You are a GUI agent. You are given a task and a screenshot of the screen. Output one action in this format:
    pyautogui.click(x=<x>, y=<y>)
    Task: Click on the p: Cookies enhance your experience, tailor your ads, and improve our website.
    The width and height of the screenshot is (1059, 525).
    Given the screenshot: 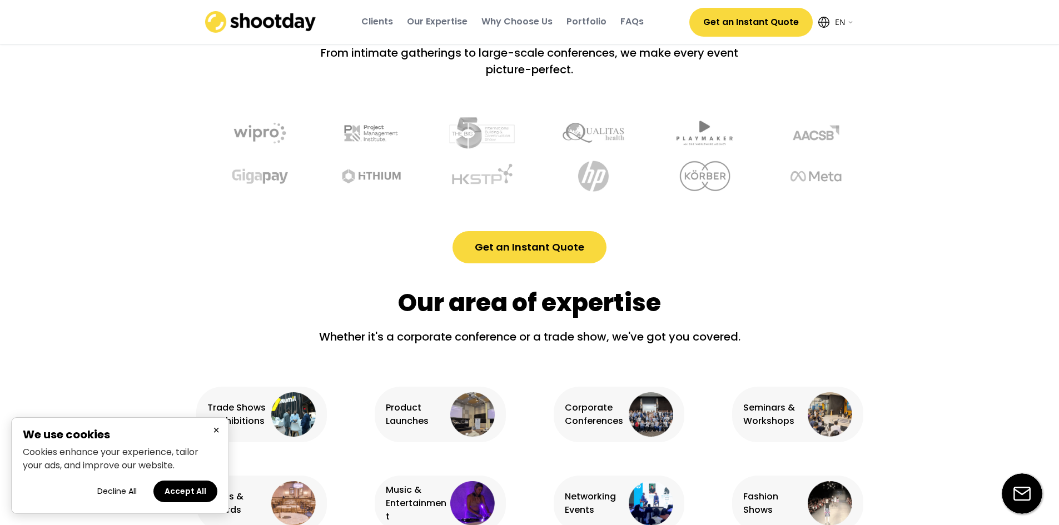 What is the action you would take?
    pyautogui.click(x=120, y=459)
    